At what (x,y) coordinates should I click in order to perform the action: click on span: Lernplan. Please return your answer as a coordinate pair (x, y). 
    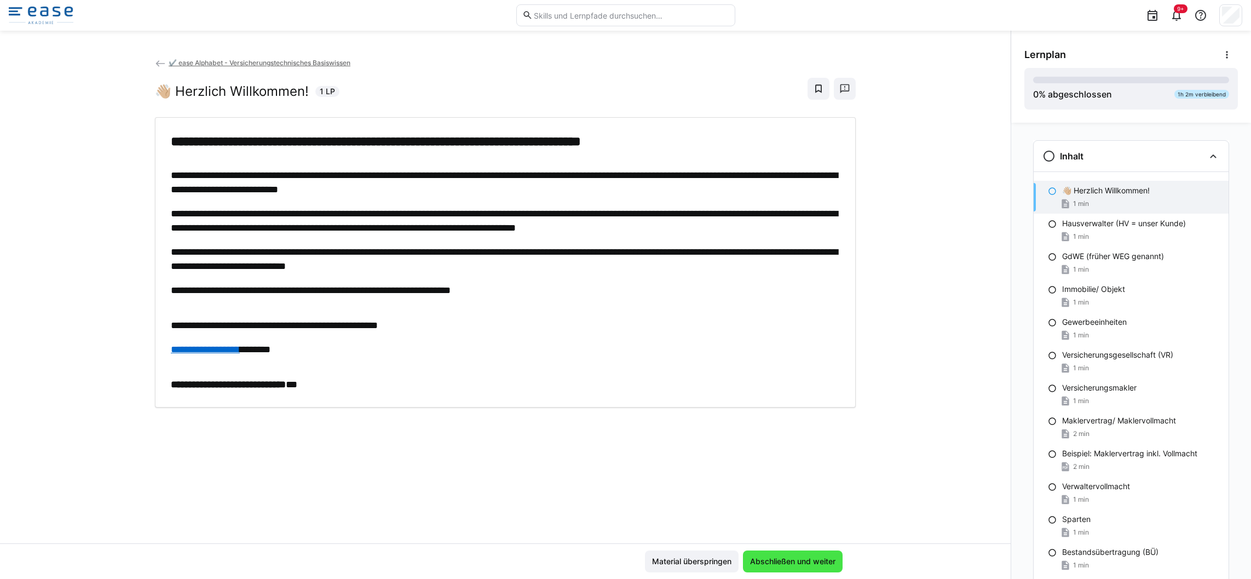
    Looking at the image, I should click on (1045, 55).